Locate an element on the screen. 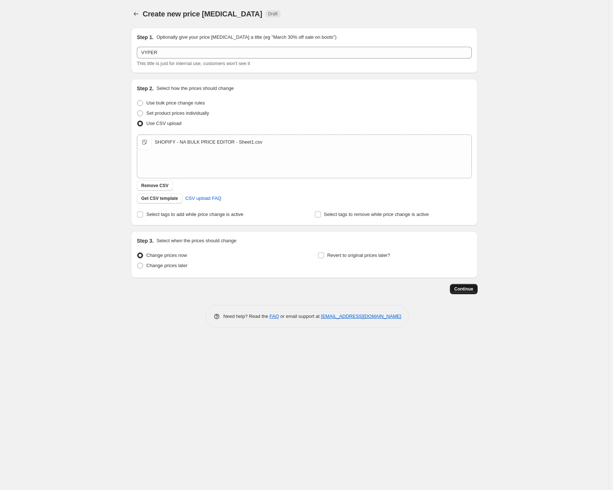 Image resolution: width=613 pixels, height=490 pixels. input: 30% off holiday sale is located at coordinates (304, 53).